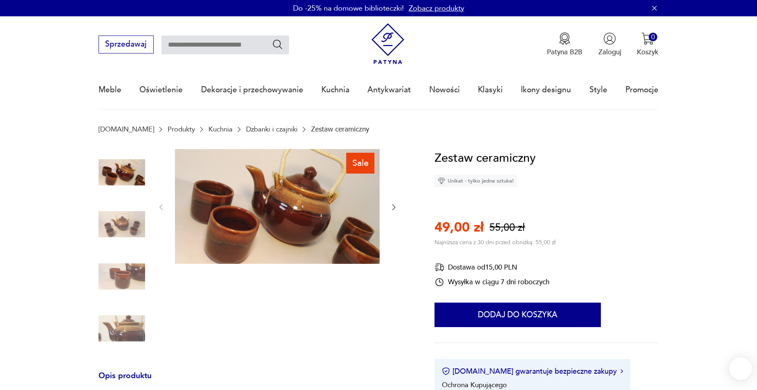 The image size is (757, 390). I want to click on a: Sprzedawaj, so click(126, 45).